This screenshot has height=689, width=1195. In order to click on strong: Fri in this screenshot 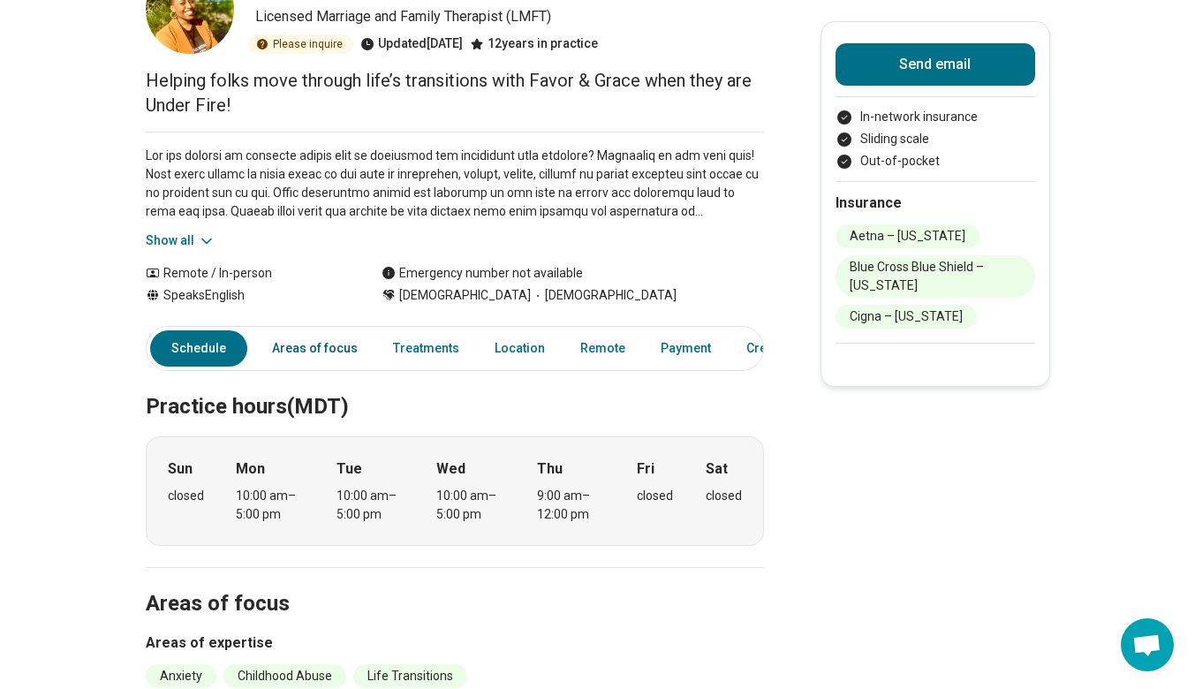, I will do `click(646, 469)`.